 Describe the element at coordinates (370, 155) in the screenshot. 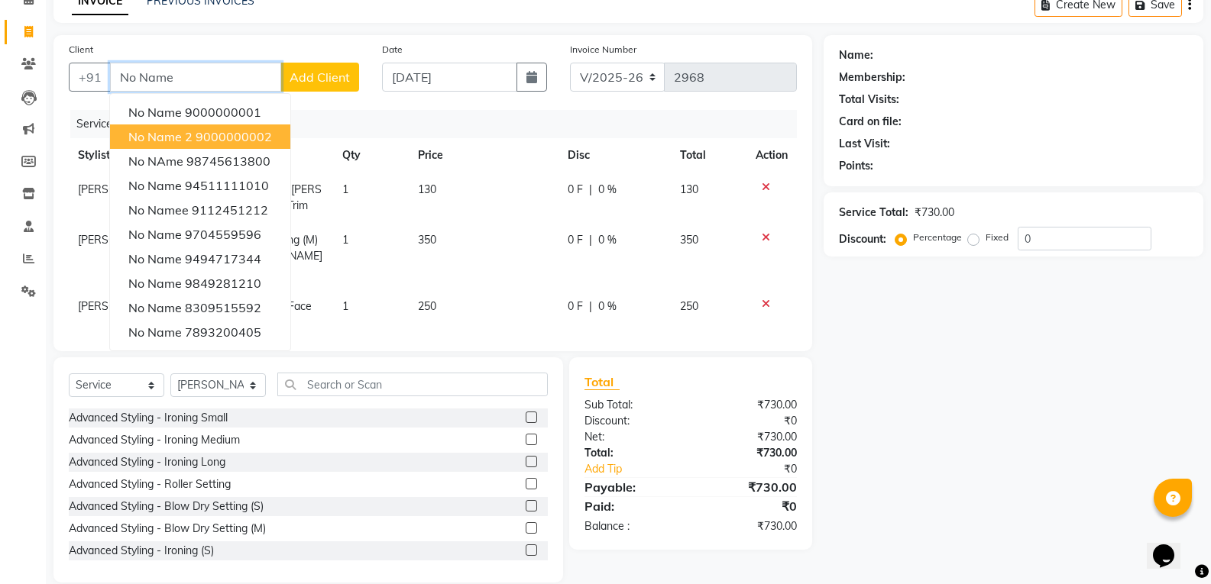

I see `th: Qty` at that location.